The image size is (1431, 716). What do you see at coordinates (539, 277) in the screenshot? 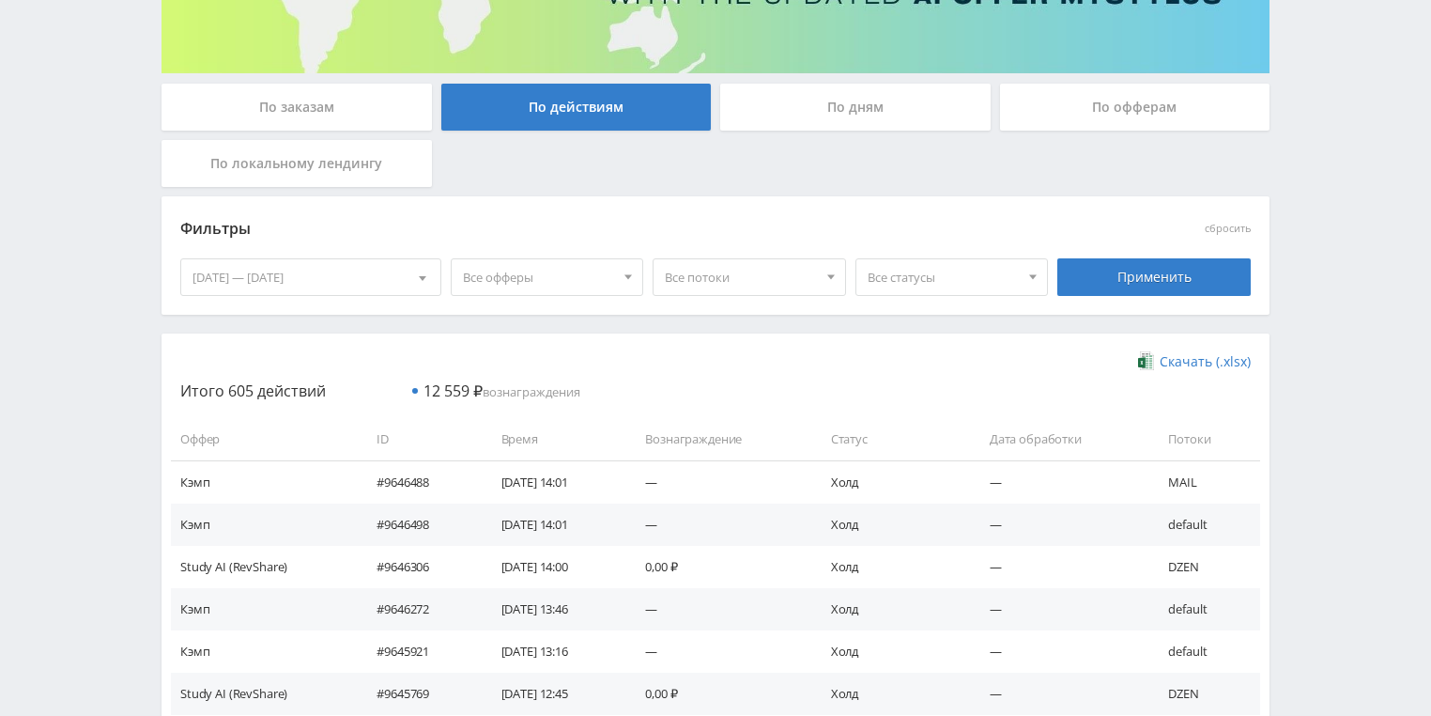
I see `span: Все офферы` at bounding box center [539, 277].